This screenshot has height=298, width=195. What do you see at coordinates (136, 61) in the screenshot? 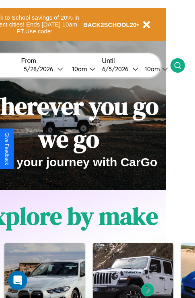
I see `label: Until` at bounding box center [136, 61].